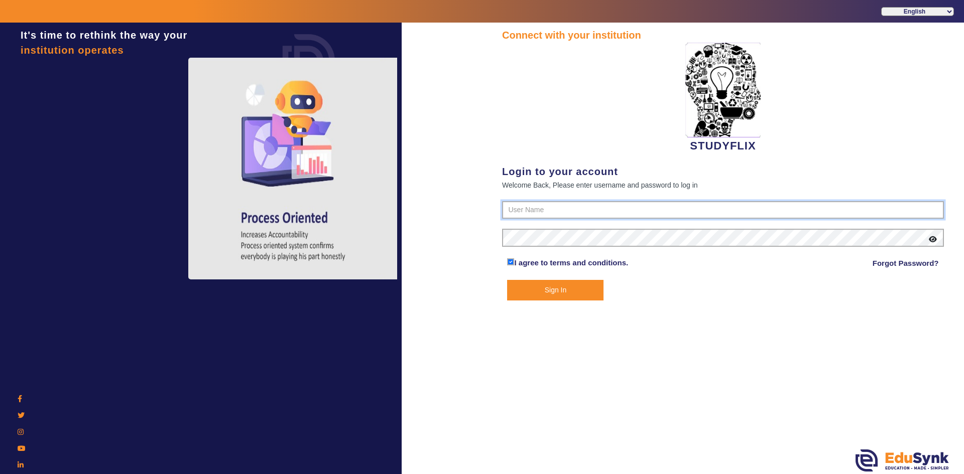  I want to click on img: login4.png, so click(294, 169).